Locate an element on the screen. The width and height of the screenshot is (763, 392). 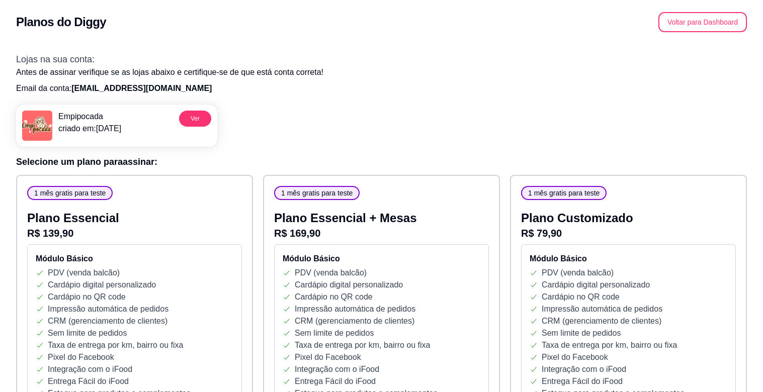
p: Plano Essencial + Mesas is located at coordinates (381, 218).